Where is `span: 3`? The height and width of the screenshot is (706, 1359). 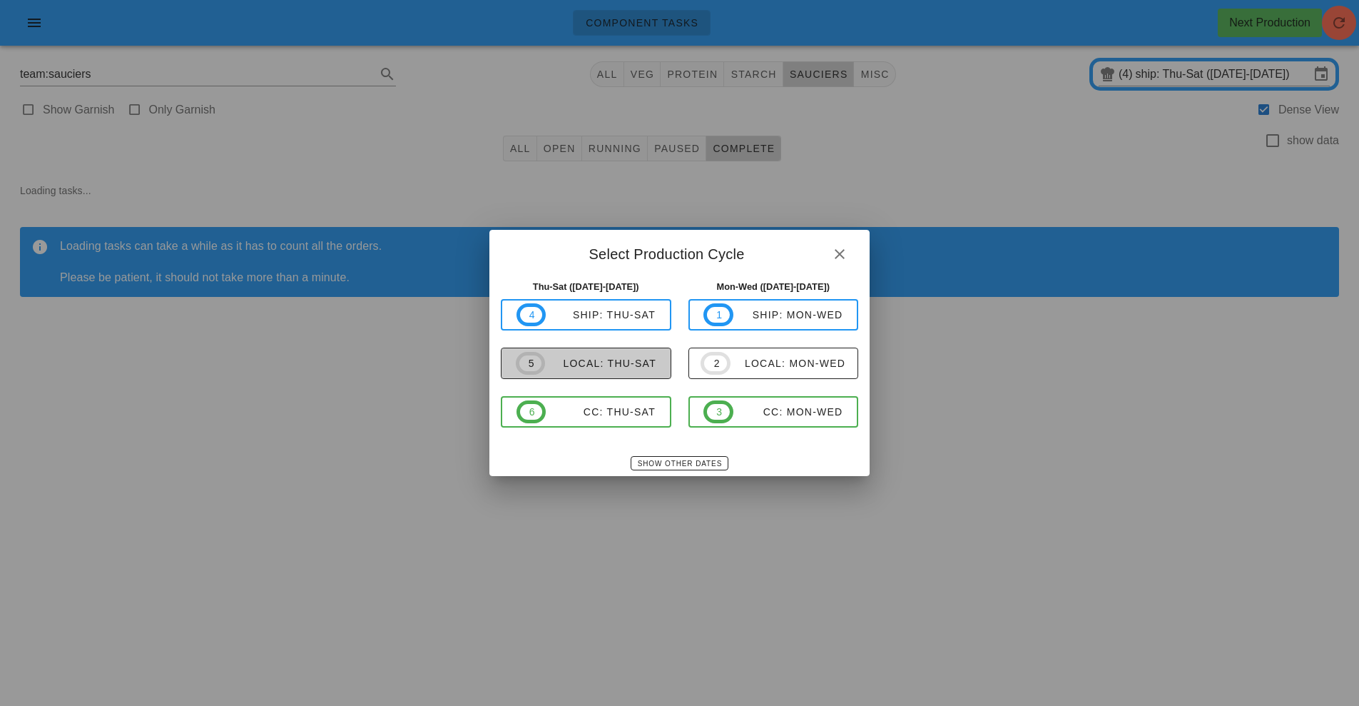
span: 3 is located at coordinates (718, 412).